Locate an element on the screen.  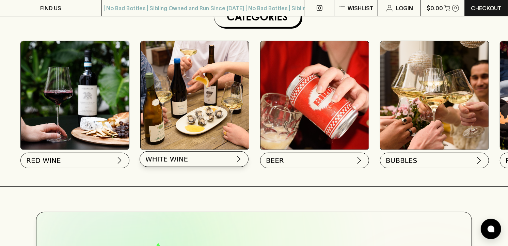
p: FIND US is located at coordinates (51, 8).